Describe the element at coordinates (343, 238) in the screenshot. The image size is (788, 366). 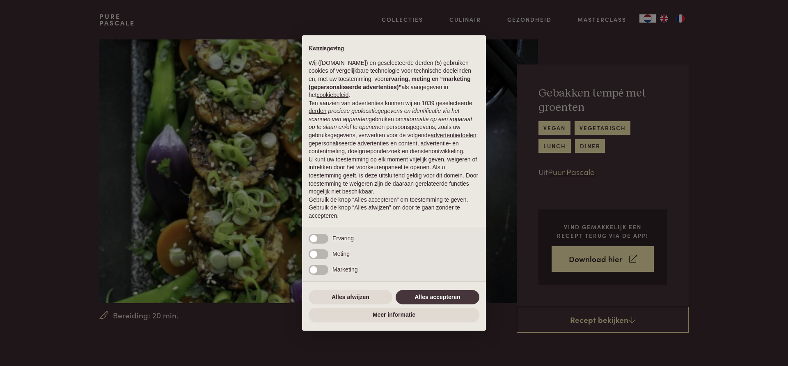
I see `span: Ervaring` at that location.